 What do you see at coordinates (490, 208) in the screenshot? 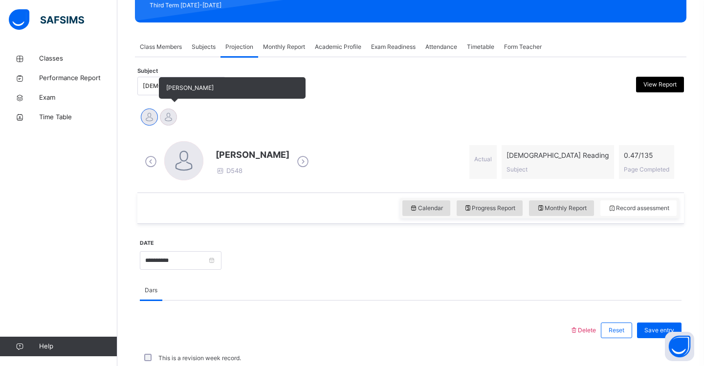
I see `span: Progress Report` at bounding box center [490, 208].